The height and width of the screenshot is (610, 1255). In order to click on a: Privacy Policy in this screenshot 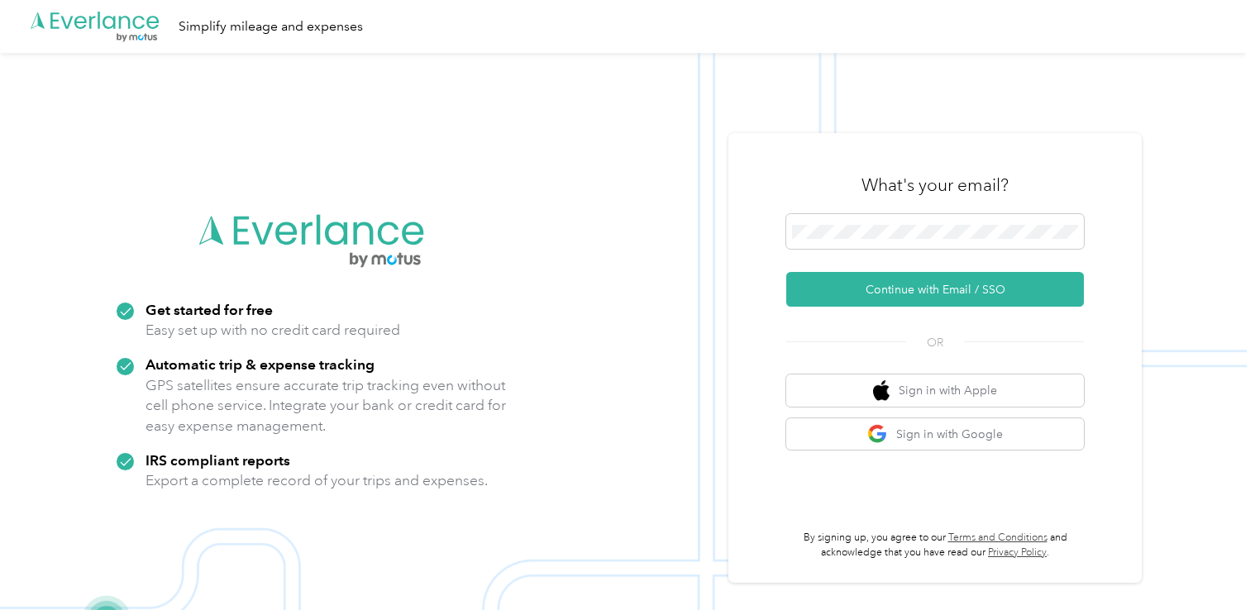, I will do `click(1017, 552)`.